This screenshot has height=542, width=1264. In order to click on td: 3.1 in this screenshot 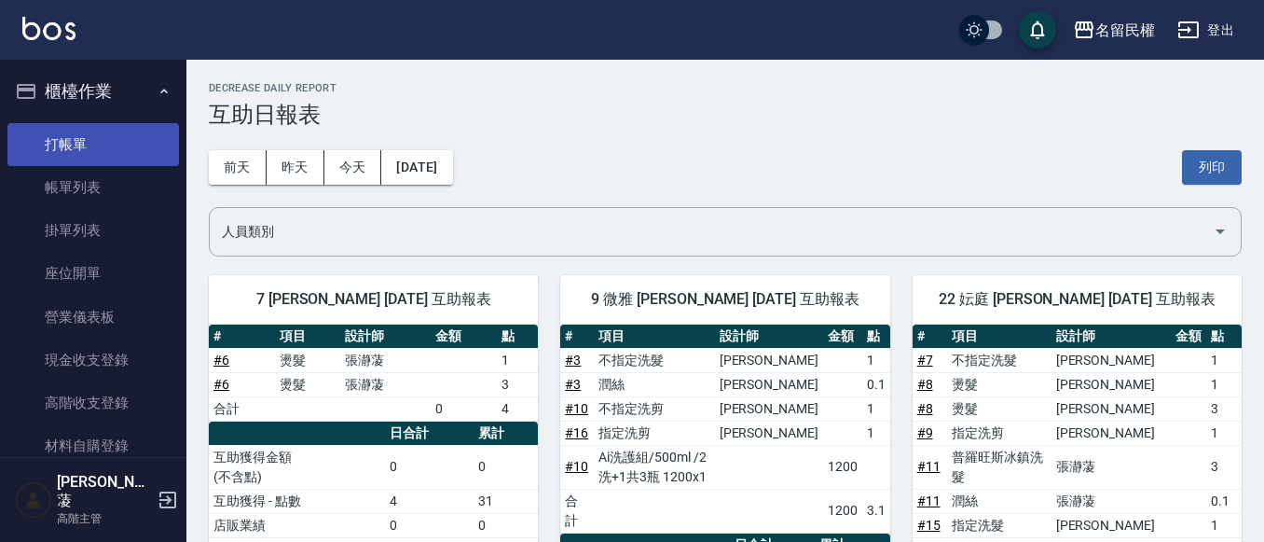, I will do `click(876, 510)`.